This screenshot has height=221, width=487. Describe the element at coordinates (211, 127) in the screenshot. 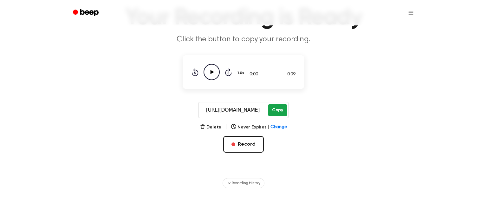

I see `button: Delete` at that location.